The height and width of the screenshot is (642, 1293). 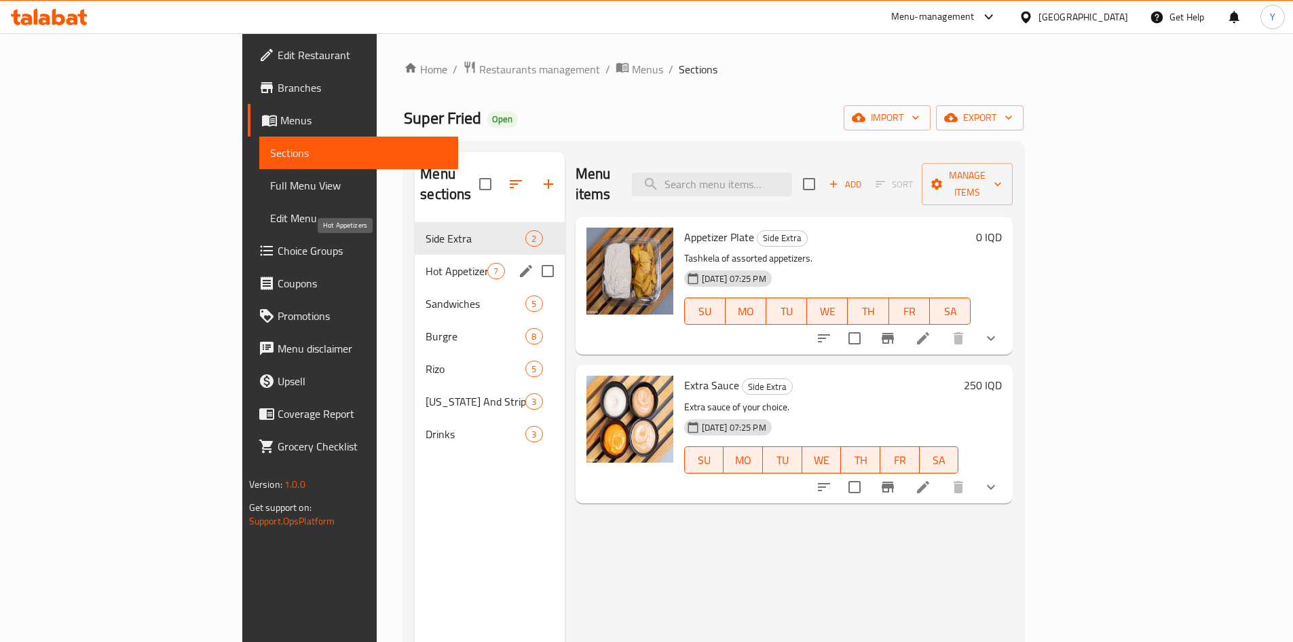 What do you see at coordinates (363, 55) in the screenshot?
I see `span: Edit Restaurant` at bounding box center [363, 55].